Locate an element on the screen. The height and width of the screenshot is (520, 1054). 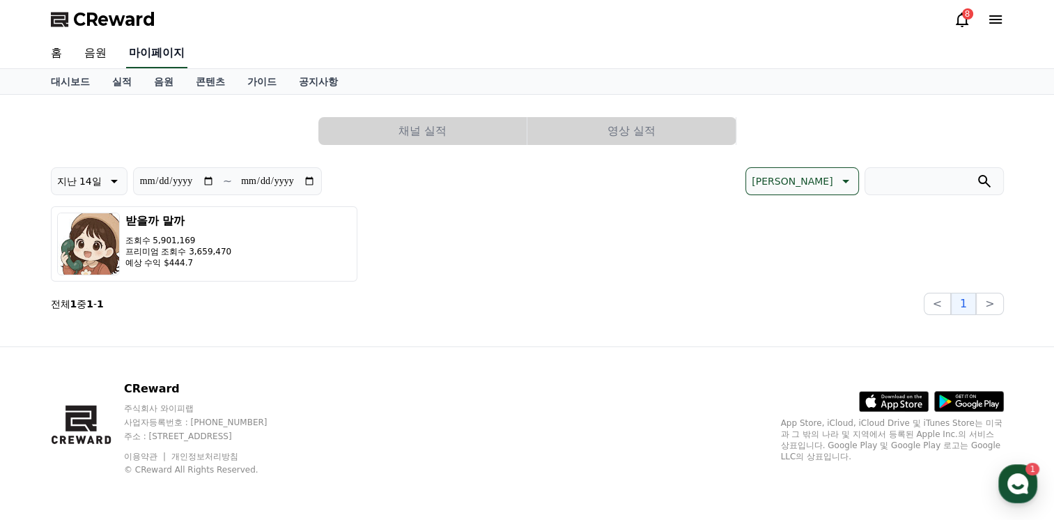
p: 지난 14일 is located at coordinates (79, 181).